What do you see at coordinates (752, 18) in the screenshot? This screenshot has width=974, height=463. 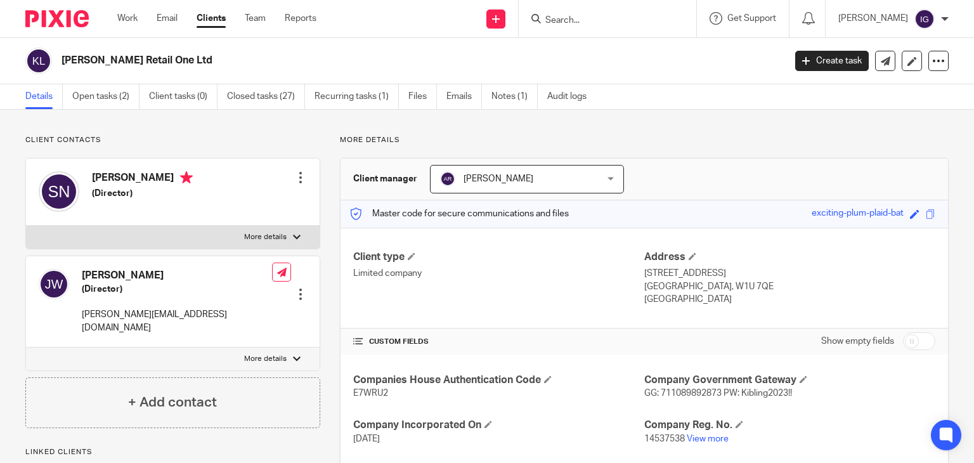 I see `span: Get Support` at bounding box center [752, 18].